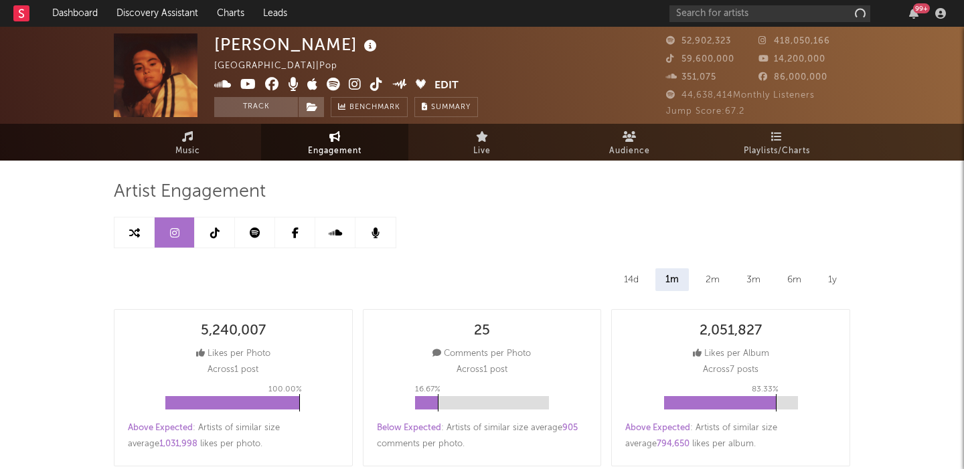  What do you see at coordinates (921, 8) in the screenshot?
I see `div: 99 +` at bounding box center [921, 8].